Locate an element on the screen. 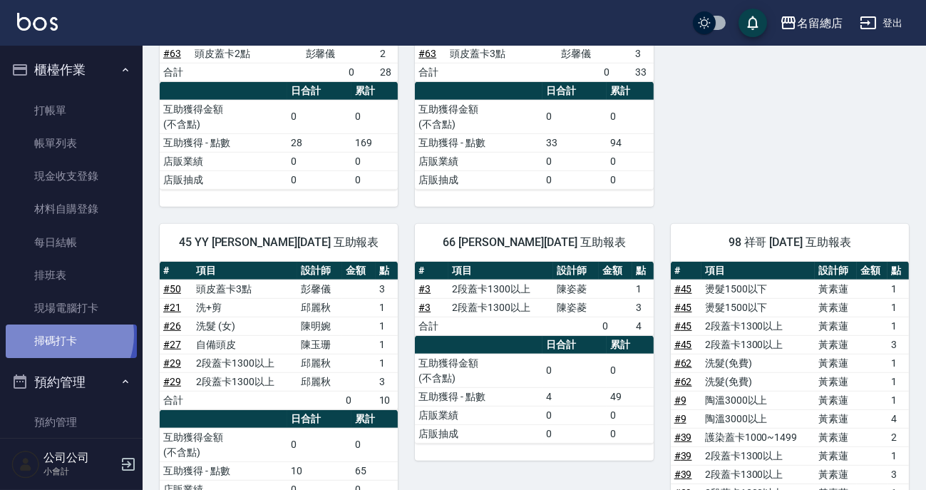  td: 94 is located at coordinates (630, 143).